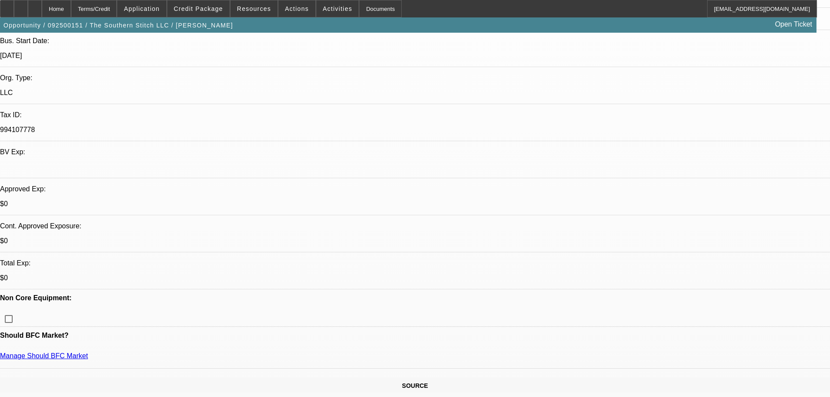 This screenshot has width=830, height=397. What do you see at coordinates (254, 9) in the screenshot?
I see `span: Resources` at bounding box center [254, 9].